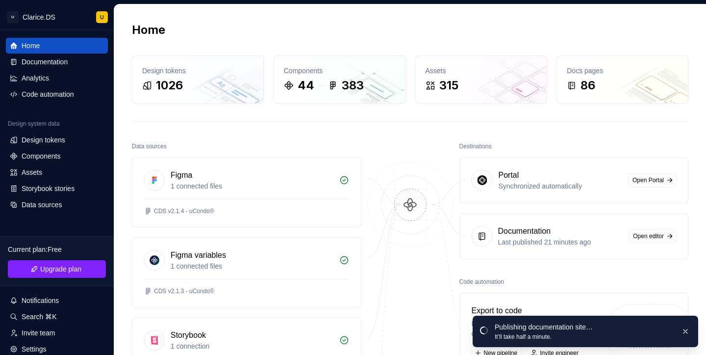  Describe the element at coordinates (584, 327) in the screenshot. I see `div: Publishing documentation site…` at that location.